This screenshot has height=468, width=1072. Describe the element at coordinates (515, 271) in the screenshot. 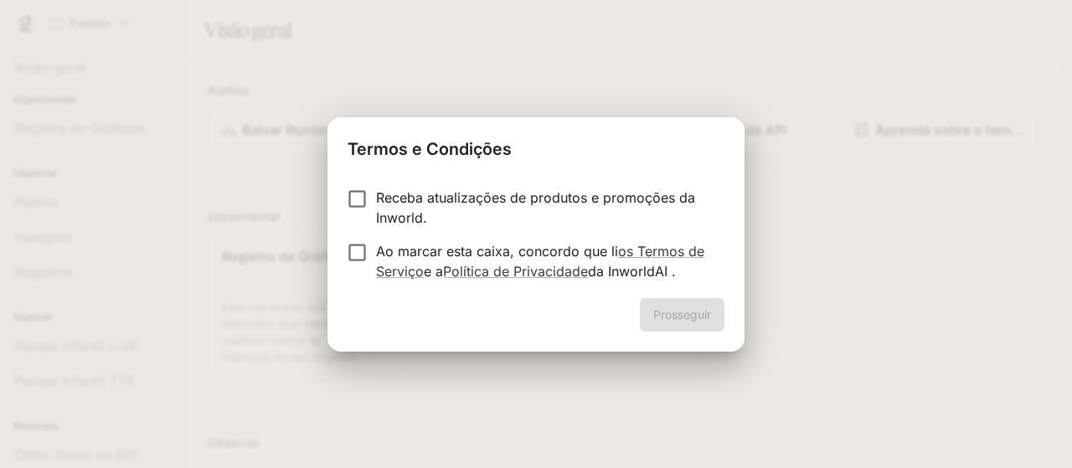

I see `a: Política de Privacidade` at that location.